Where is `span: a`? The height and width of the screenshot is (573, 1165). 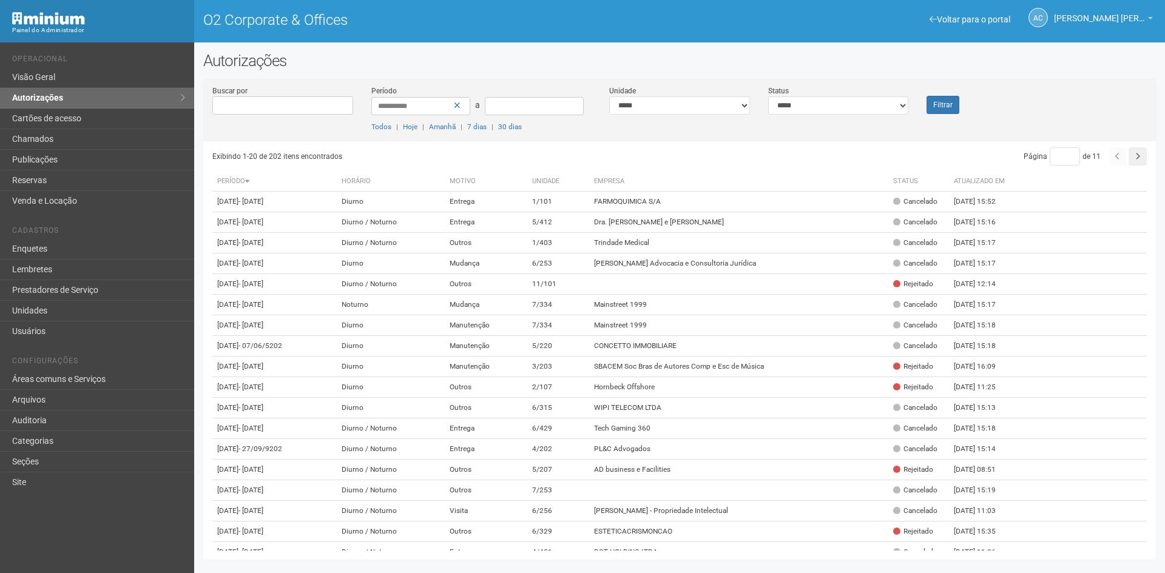
span: a is located at coordinates (478, 105).